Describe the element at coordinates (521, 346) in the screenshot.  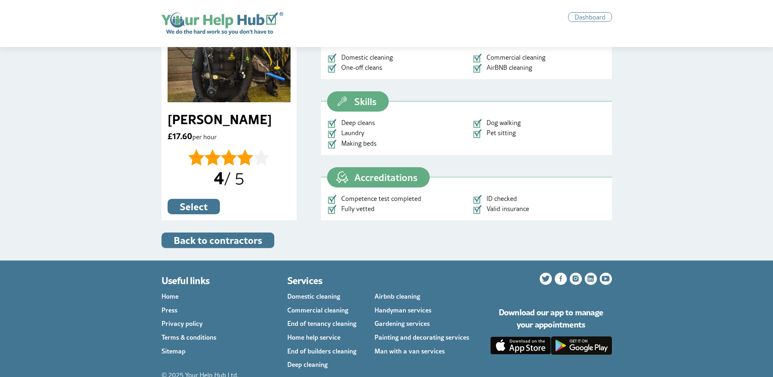
I see `img: app-store.svg` at that location.